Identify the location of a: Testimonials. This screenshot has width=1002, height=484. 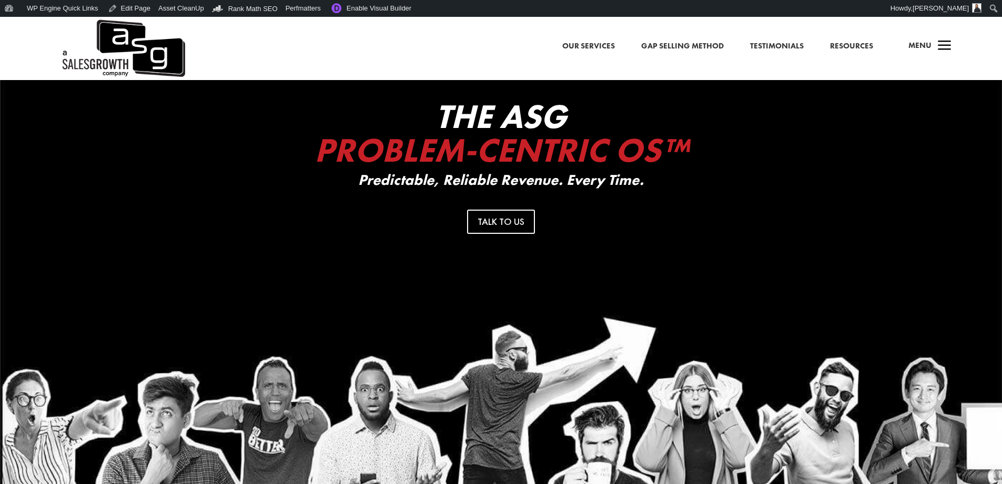
(777, 46).